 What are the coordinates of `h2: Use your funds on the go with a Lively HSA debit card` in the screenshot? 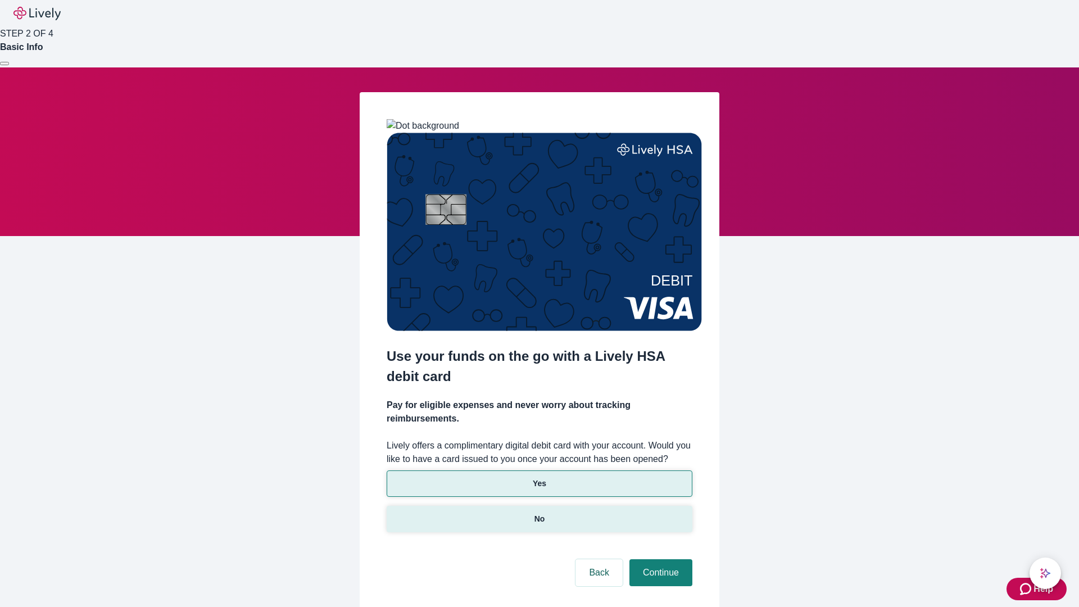 It's located at (540, 366).